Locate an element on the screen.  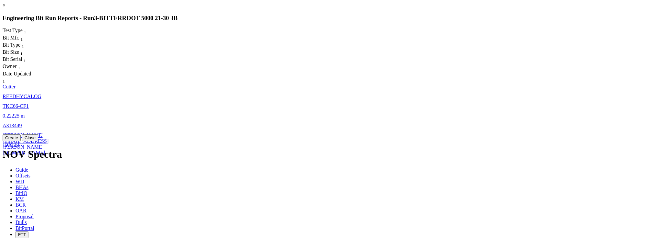
span: OAR is located at coordinates (21, 210).